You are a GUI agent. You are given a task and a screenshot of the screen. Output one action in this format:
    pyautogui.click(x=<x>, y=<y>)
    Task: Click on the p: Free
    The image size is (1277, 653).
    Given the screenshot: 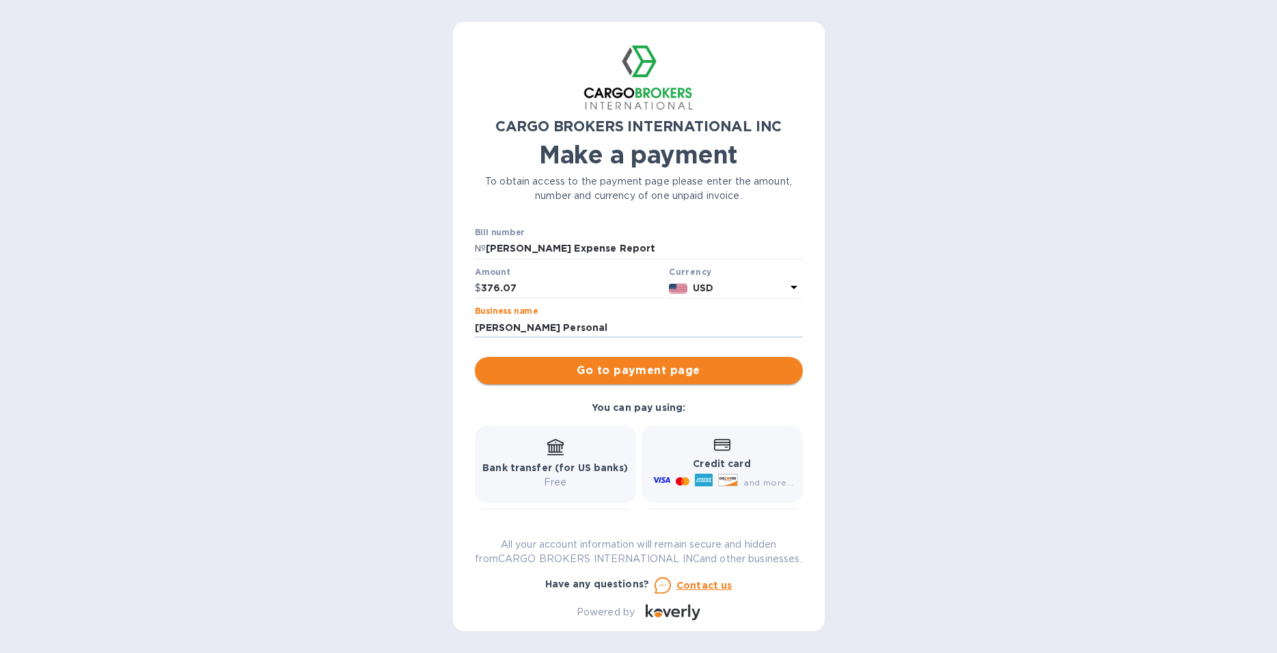 What is the action you would take?
    pyautogui.click(x=555, y=482)
    